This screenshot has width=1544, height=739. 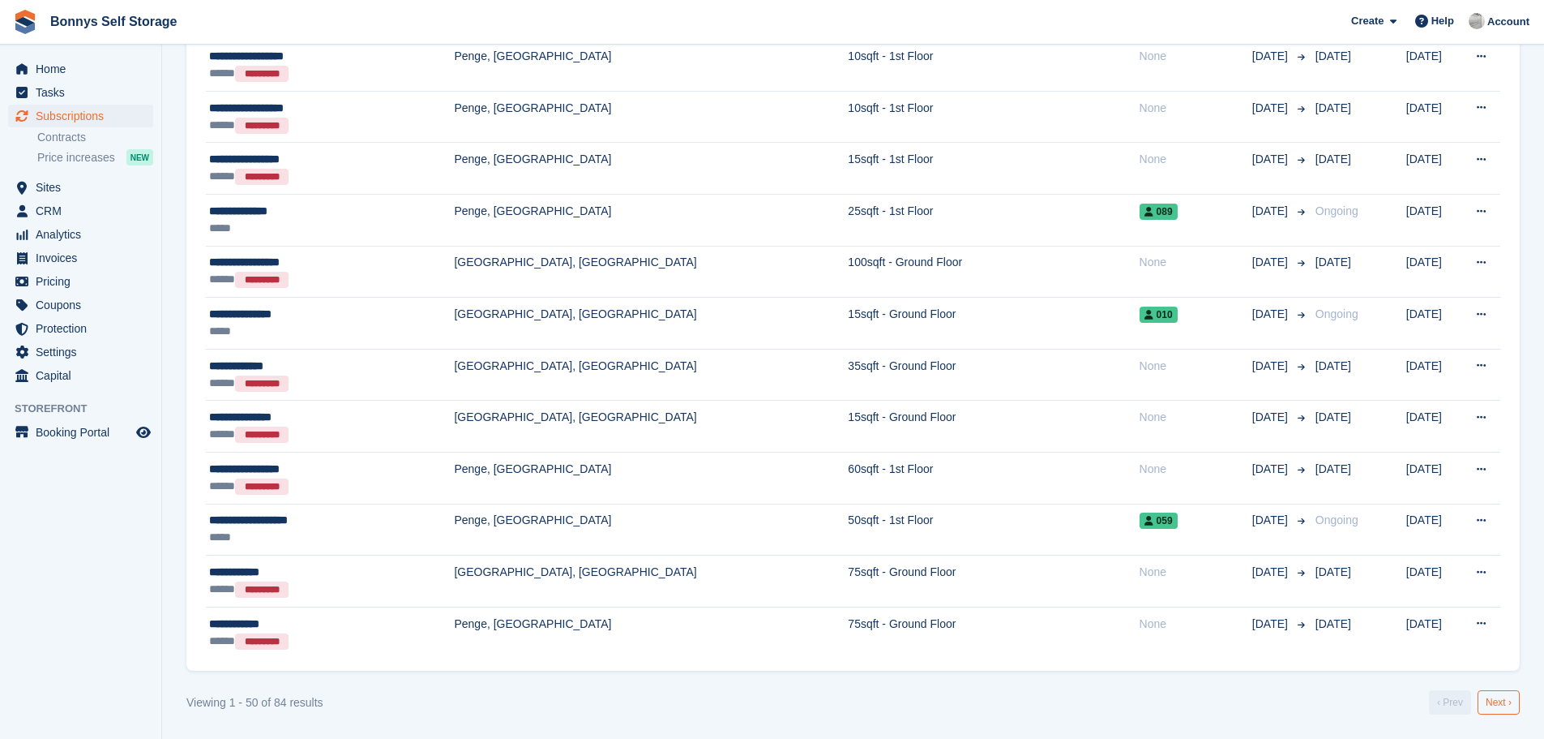 I want to click on a: Bonnys Self Storage, so click(x=113, y=21).